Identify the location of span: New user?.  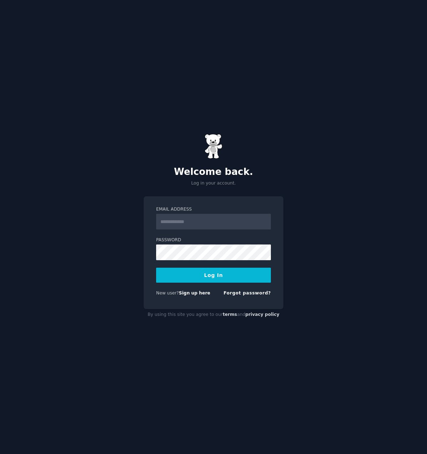
(168, 293).